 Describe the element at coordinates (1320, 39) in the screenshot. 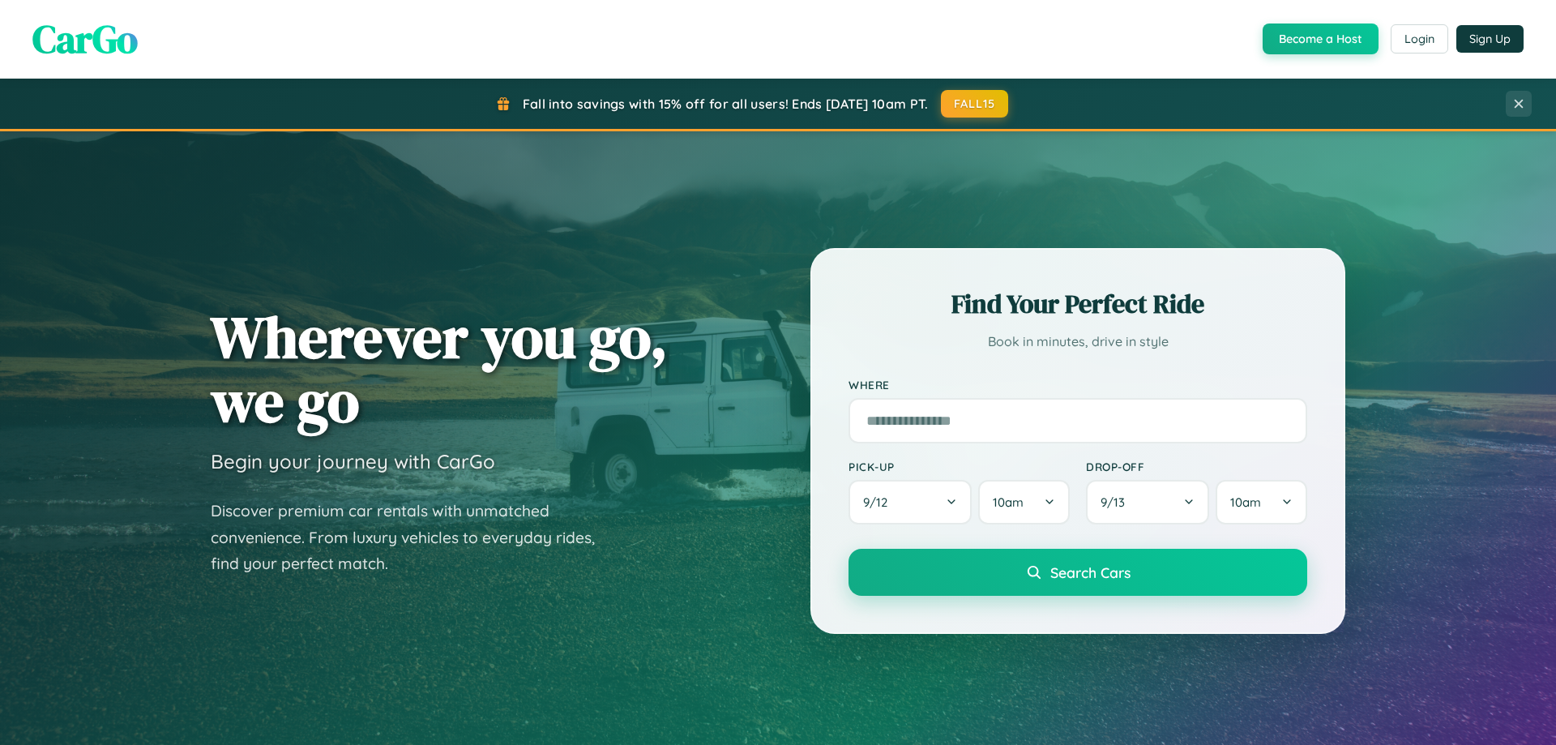

I see `button: Become a Host` at that location.